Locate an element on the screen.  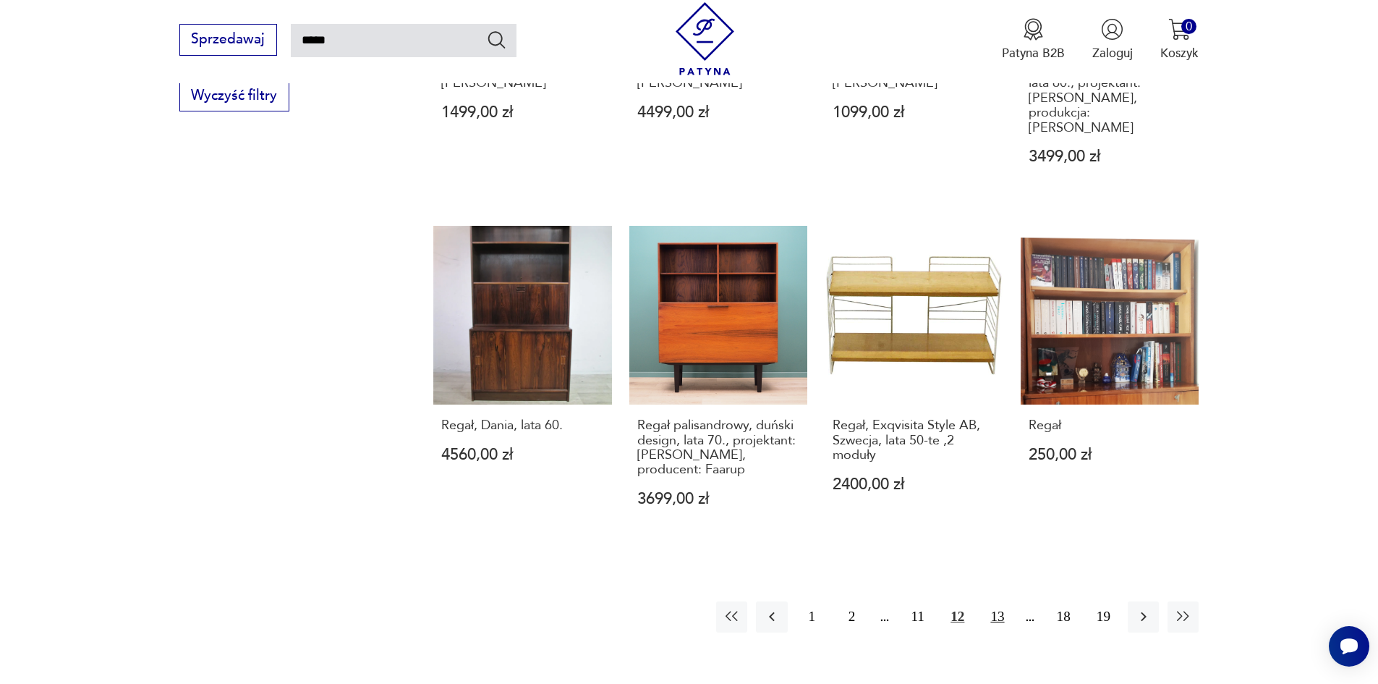
p: 3699,00 zł is located at coordinates (719, 499).